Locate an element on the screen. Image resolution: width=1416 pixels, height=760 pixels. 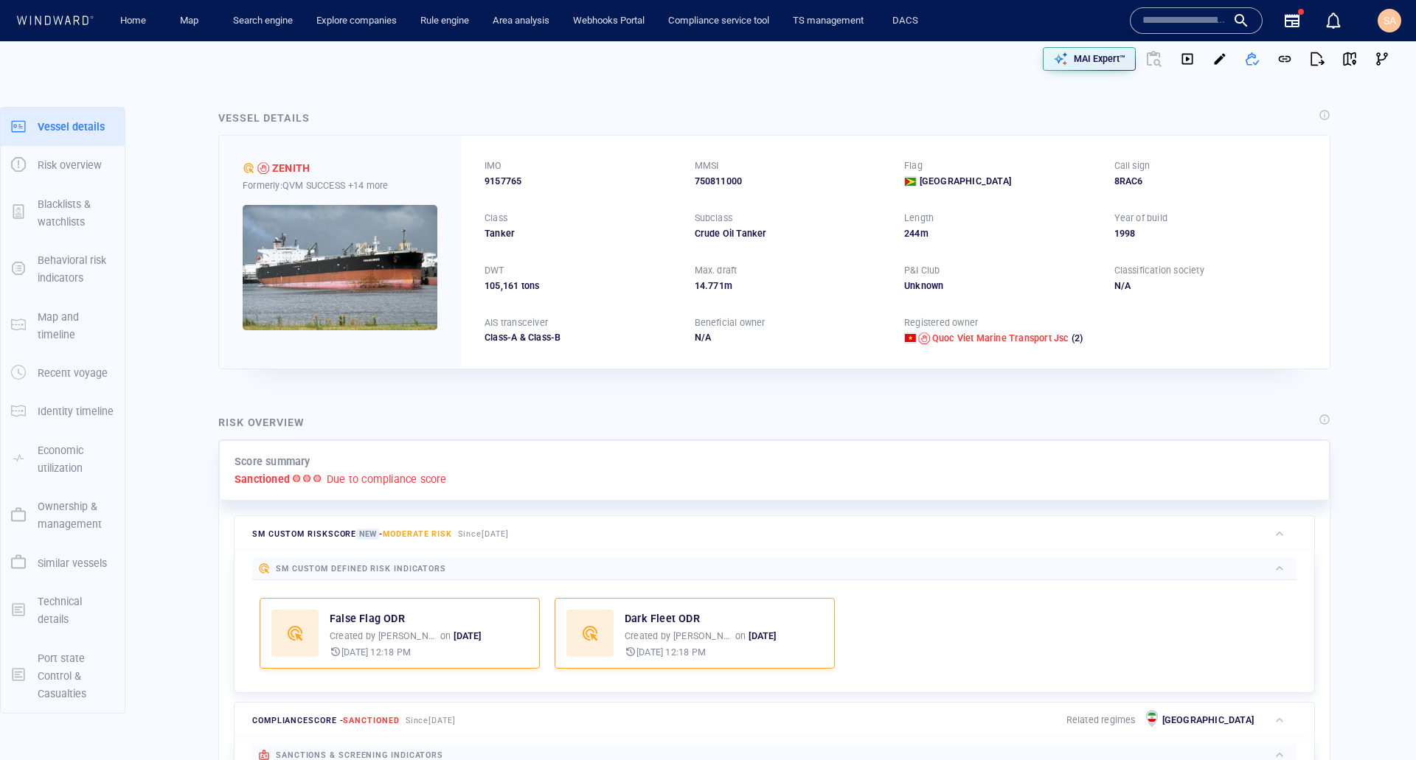
a: Compliance service tool is located at coordinates (718, 21).